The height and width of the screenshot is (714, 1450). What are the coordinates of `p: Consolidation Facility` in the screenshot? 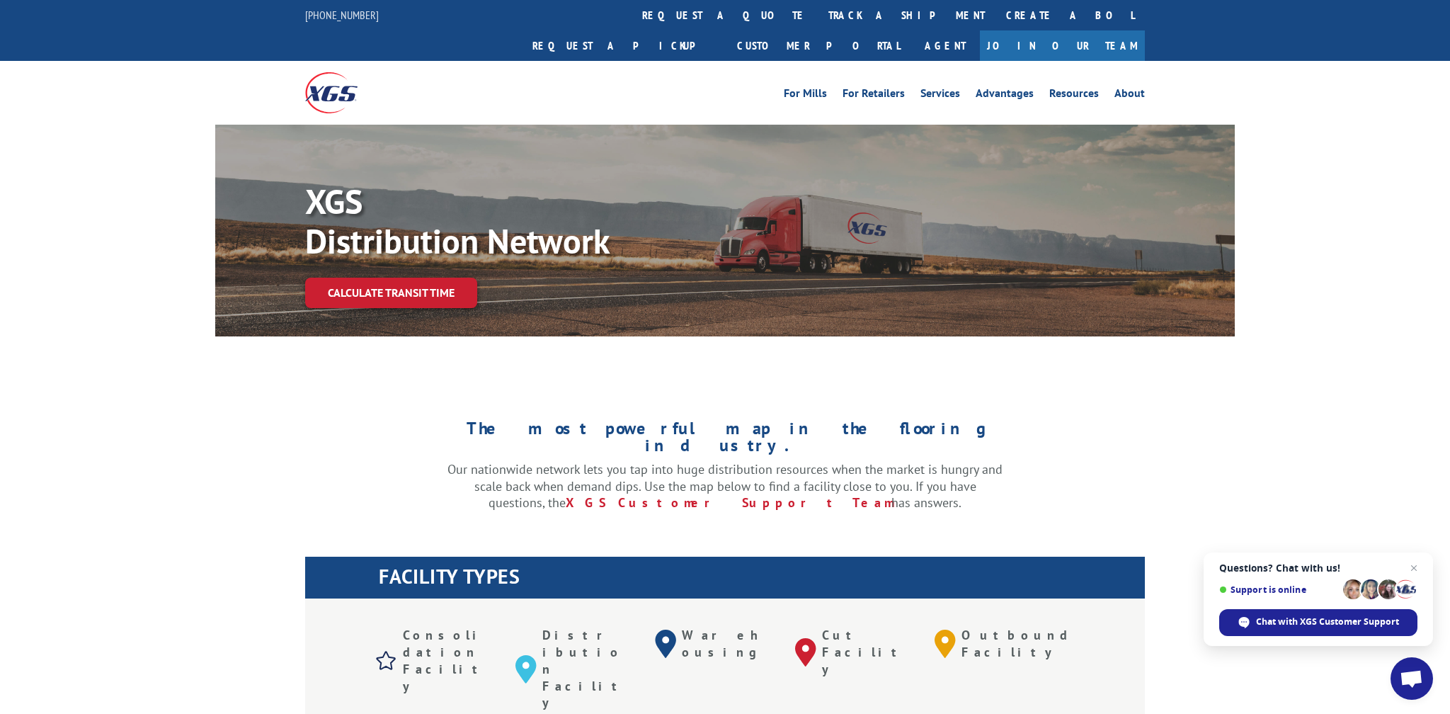 It's located at (448, 660).